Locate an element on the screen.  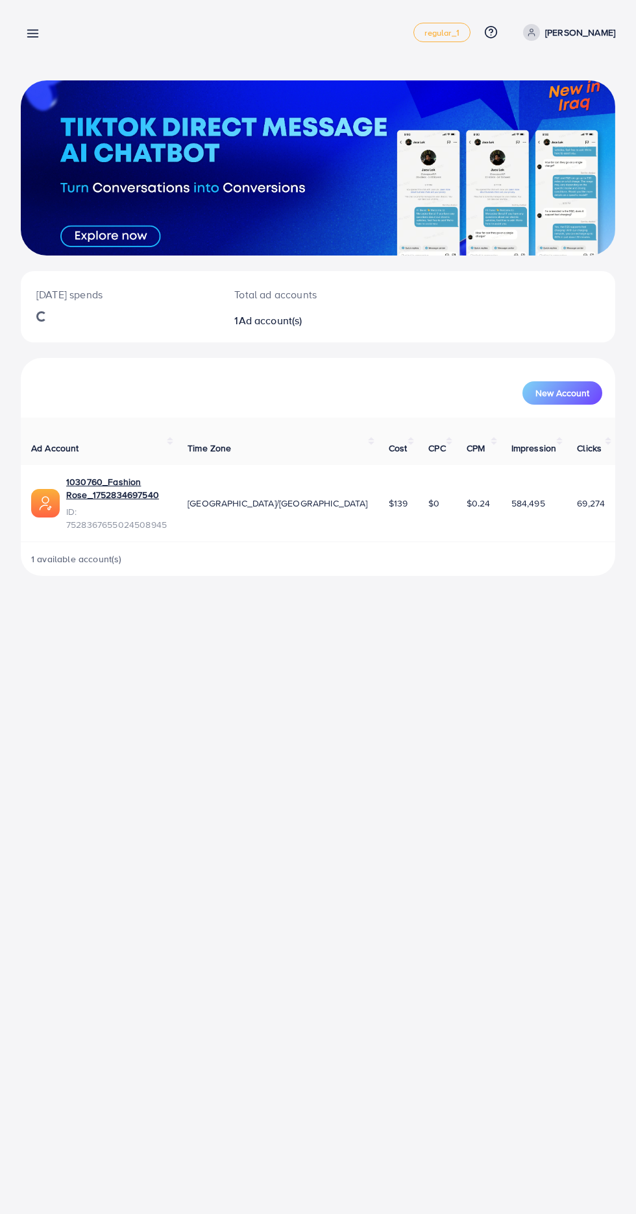
span: Cost is located at coordinates (398, 448).